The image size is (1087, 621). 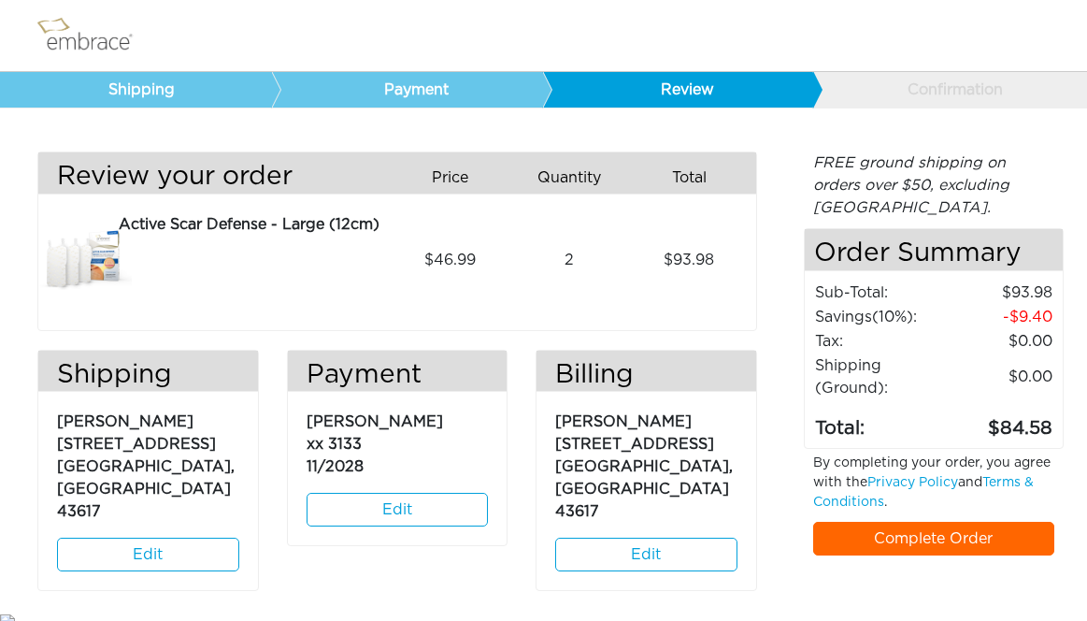 What do you see at coordinates (880, 293) in the screenshot?
I see `td: Sub-Total:` at bounding box center [880, 293].